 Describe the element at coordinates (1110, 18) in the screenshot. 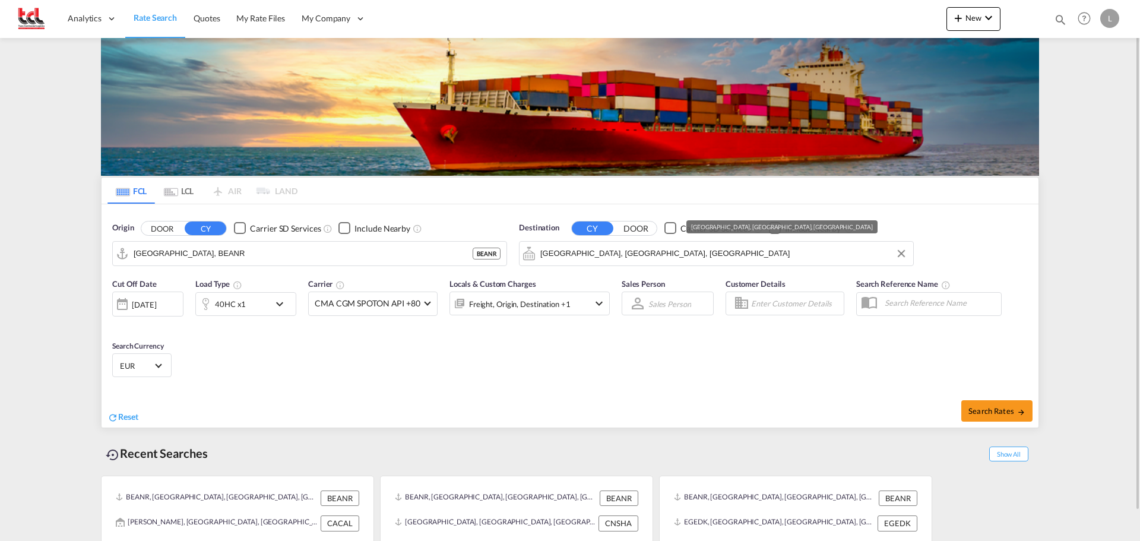

I see `div: L` at that location.